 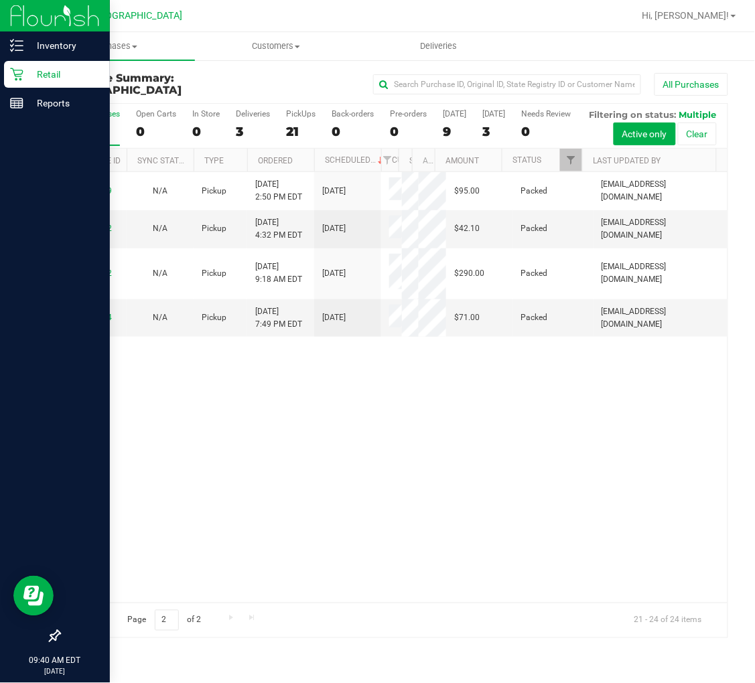 I want to click on a: Customers, so click(x=276, y=46).